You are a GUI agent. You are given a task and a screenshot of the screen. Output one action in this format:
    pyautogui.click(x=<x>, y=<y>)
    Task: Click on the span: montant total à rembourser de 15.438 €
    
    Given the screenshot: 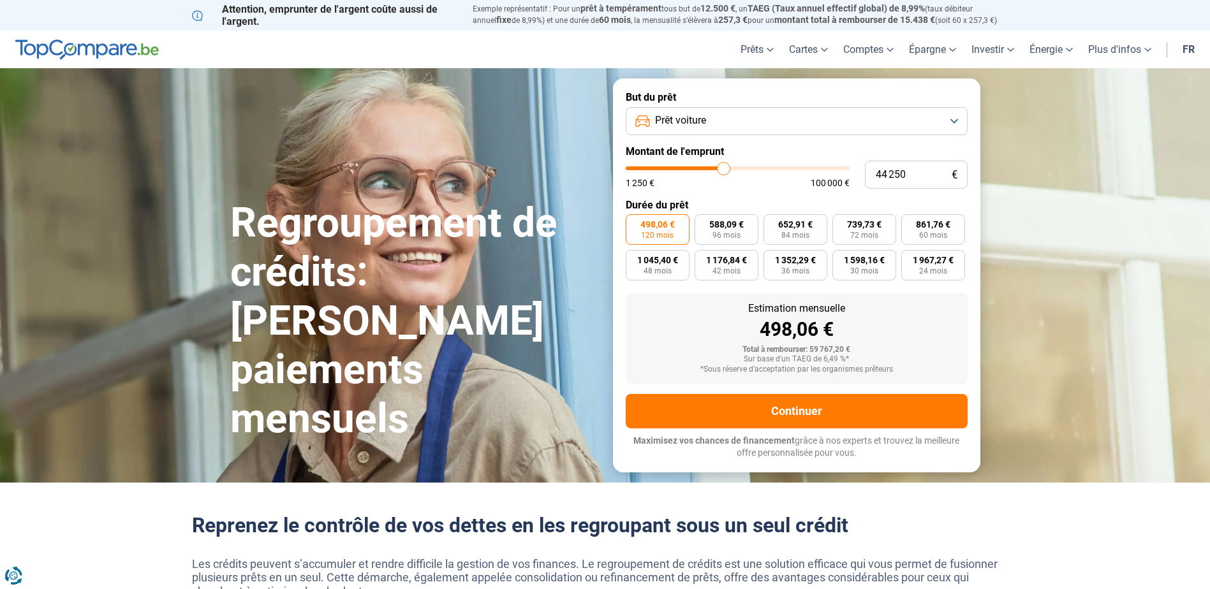 What is the action you would take?
    pyautogui.click(x=855, y=20)
    